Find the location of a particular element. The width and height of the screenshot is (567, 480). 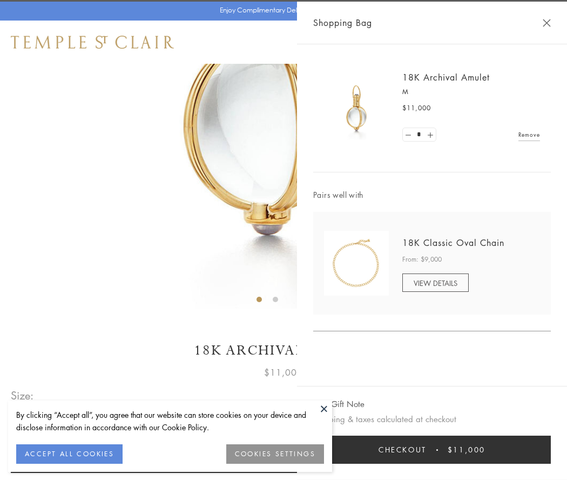

span: Shopping Bag is located at coordinates (343, 23).